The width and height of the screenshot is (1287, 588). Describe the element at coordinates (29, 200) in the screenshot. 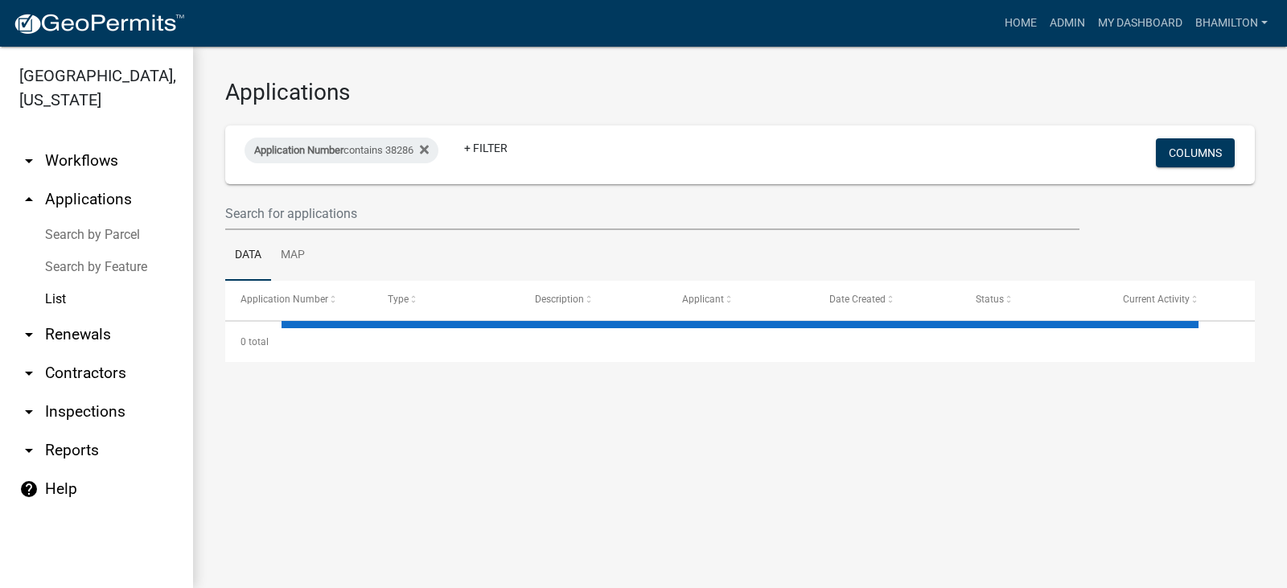

I see `i: arrow_drop_up` at that location.